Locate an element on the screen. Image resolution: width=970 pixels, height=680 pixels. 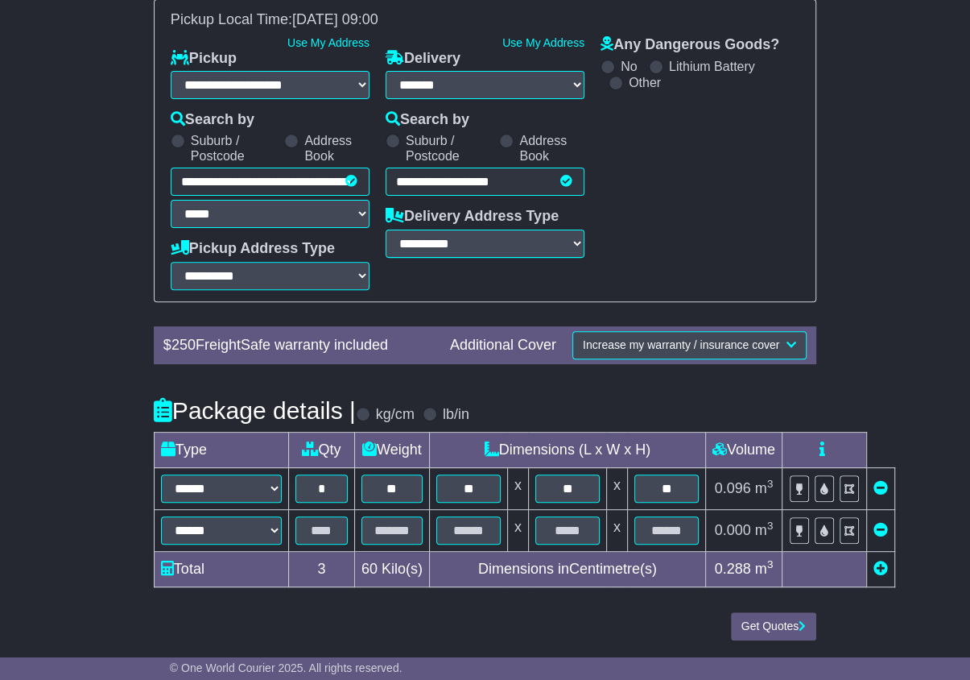
label: Pickup is located at coordinates (204, 59).